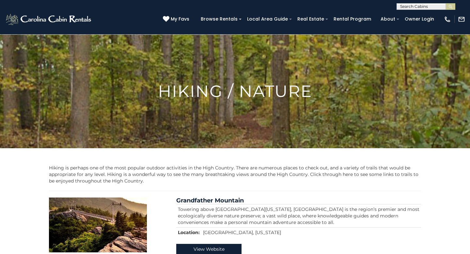 The width and height of the screenshot is (470, 254). I want to click on strong: Location:, so click(189, 232).